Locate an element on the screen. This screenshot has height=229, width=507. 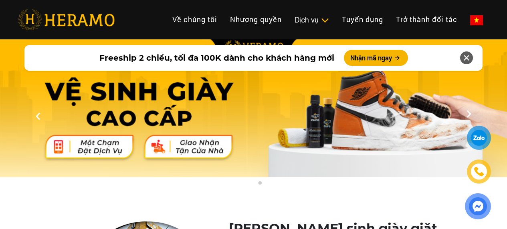
img: heramo-logo.png is located at coordinates (66, 20).